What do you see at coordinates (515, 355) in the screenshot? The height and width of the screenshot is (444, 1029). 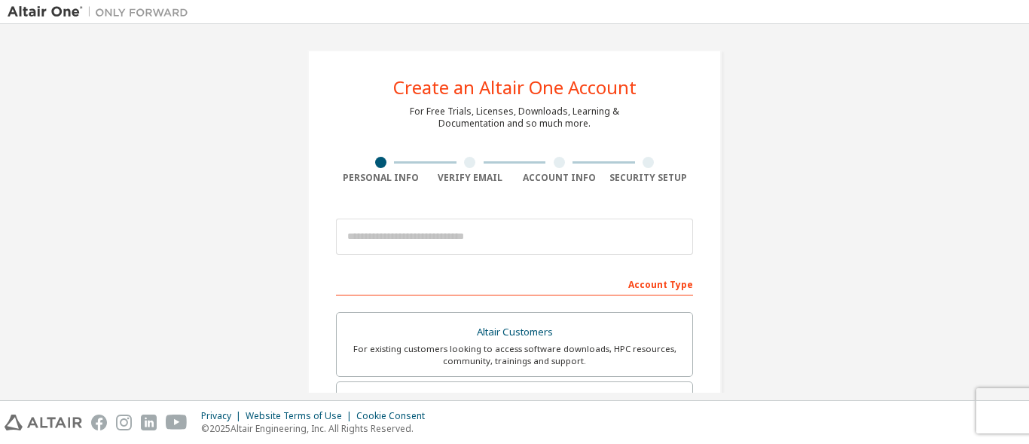 I see `div: For existing customers looking to access software downloads, HPC resources, community, trainings ...` at bounding box center [515, 355].